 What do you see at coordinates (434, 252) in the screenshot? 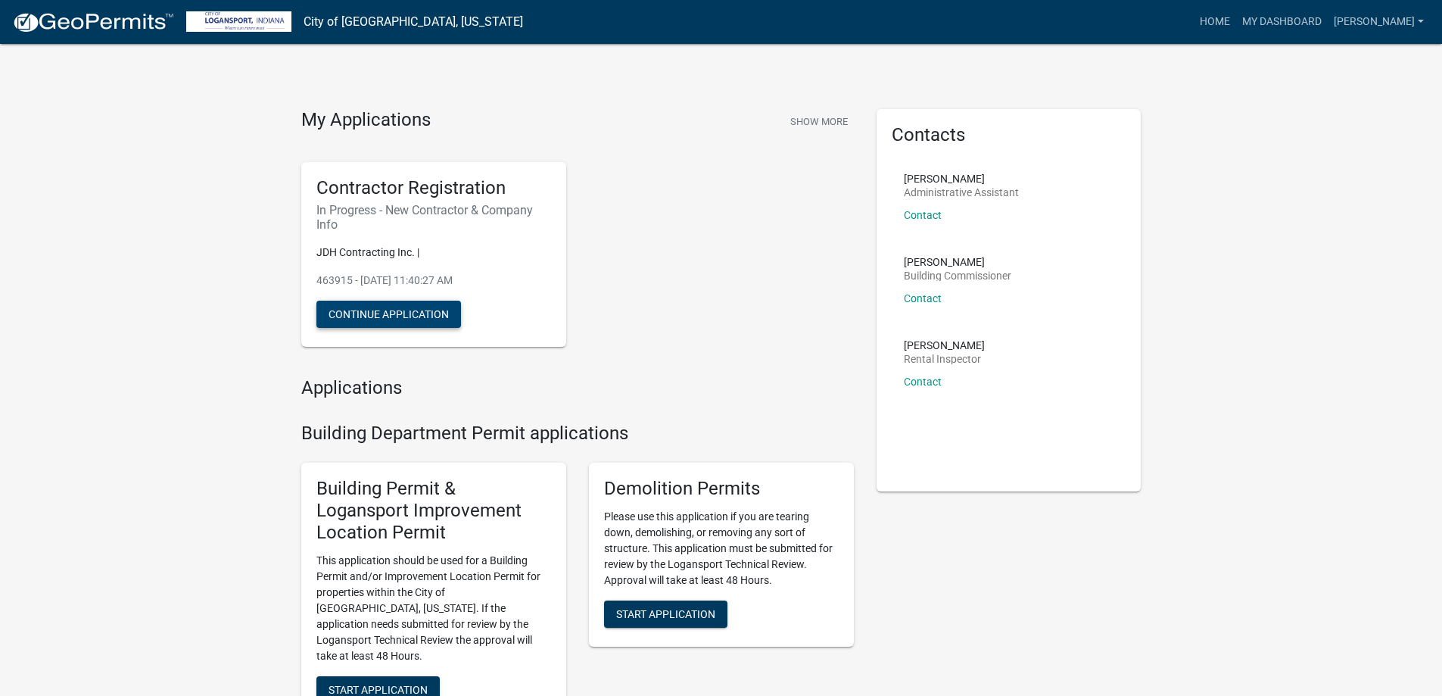
I see `p: JDH Contracting Inc. |` at bounding box center [434, 252].